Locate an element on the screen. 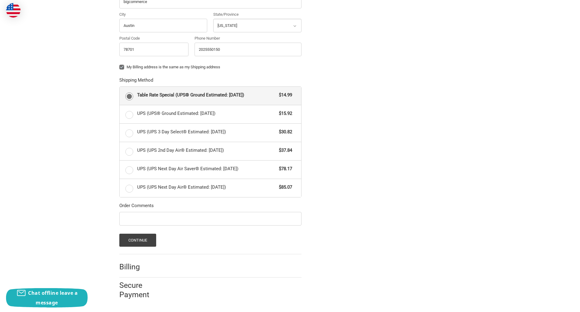 Image resolution: width=580 pixels, height=312 pixels. label: City is located at coordinates (164, 15).